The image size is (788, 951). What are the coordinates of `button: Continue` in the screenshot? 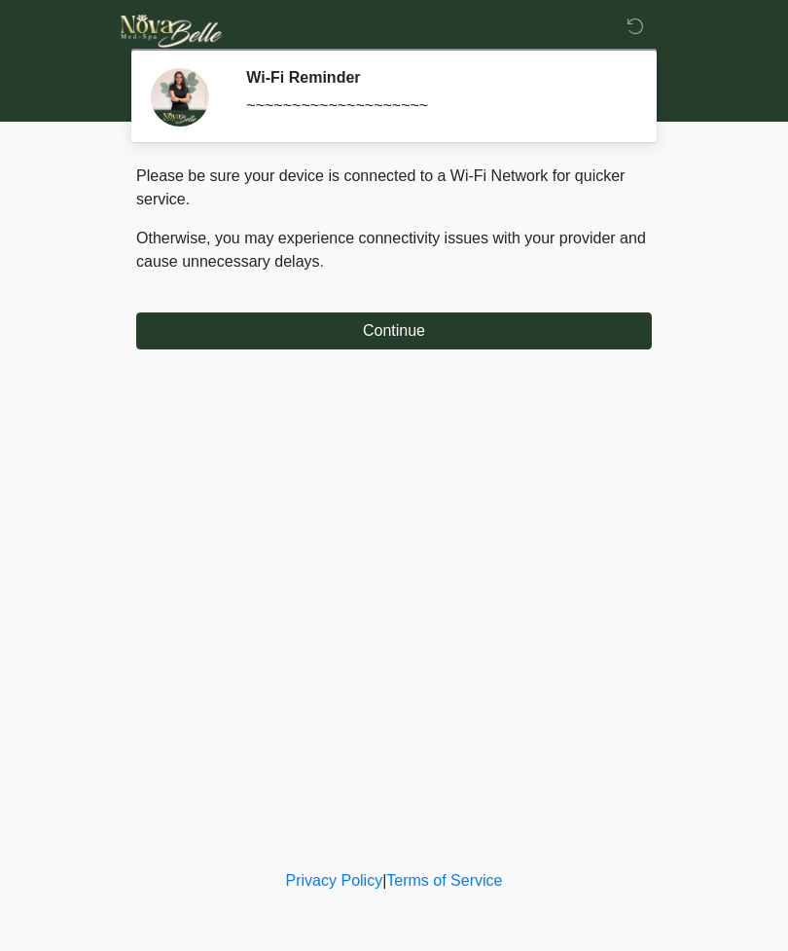 It's located at (394, 331).